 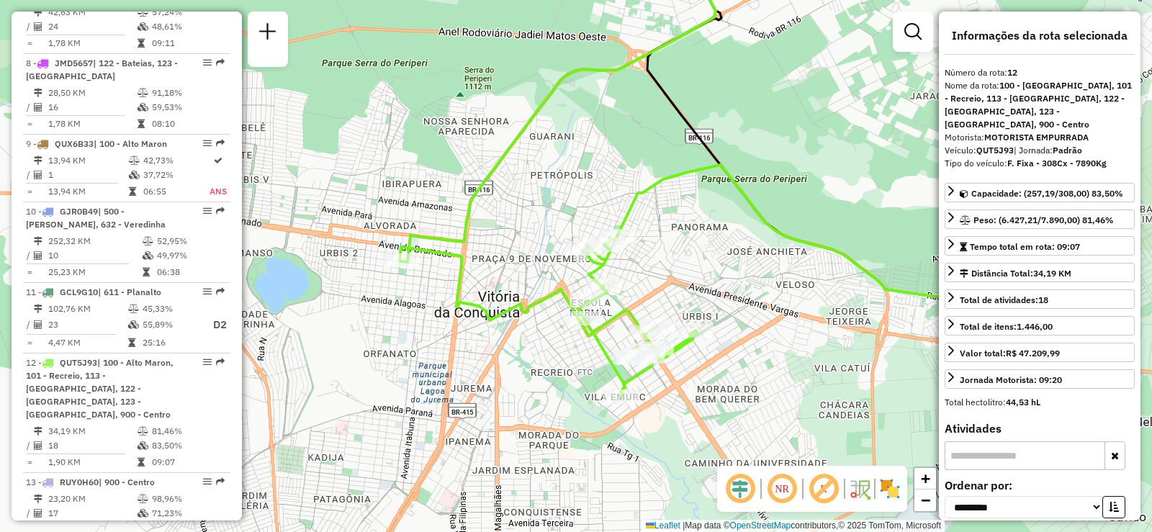 What do you see at coordinates (1052, 273) in the screenshot?
I see `span: 34,19 KM` at bounding box center [1052, 273].